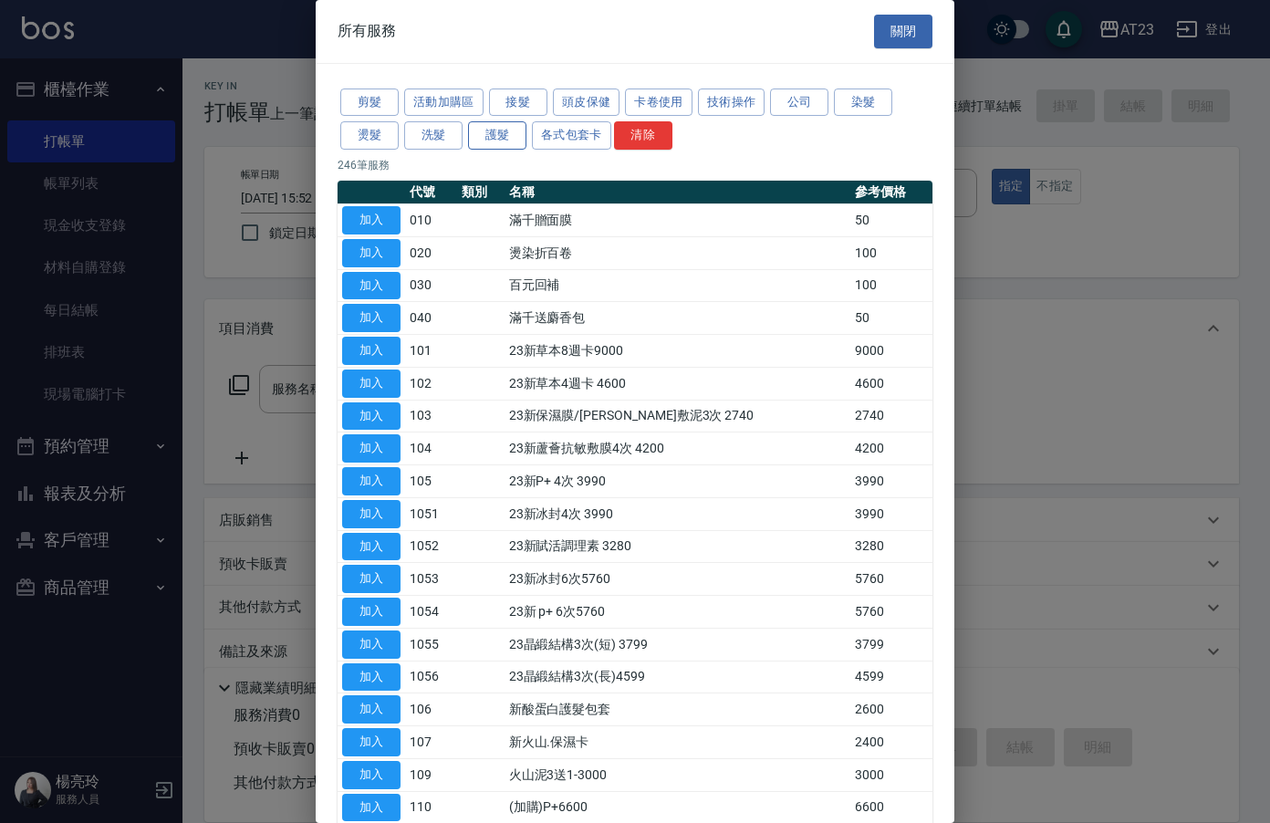 The height and width of the screenshot is (823, 1270). Describe the element at coordinates (892, 193) in the screenshot. I see `th: 參考價格` at that location.